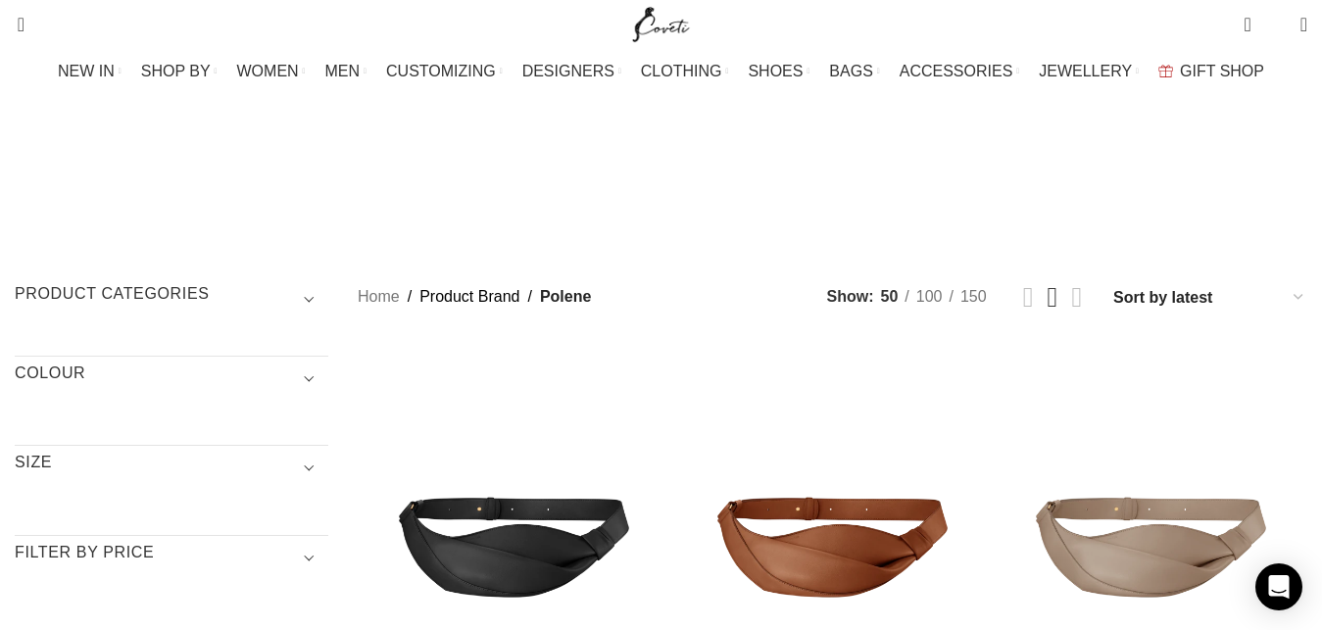  I want to click on div: My Wishlist, so click(1276, 25).